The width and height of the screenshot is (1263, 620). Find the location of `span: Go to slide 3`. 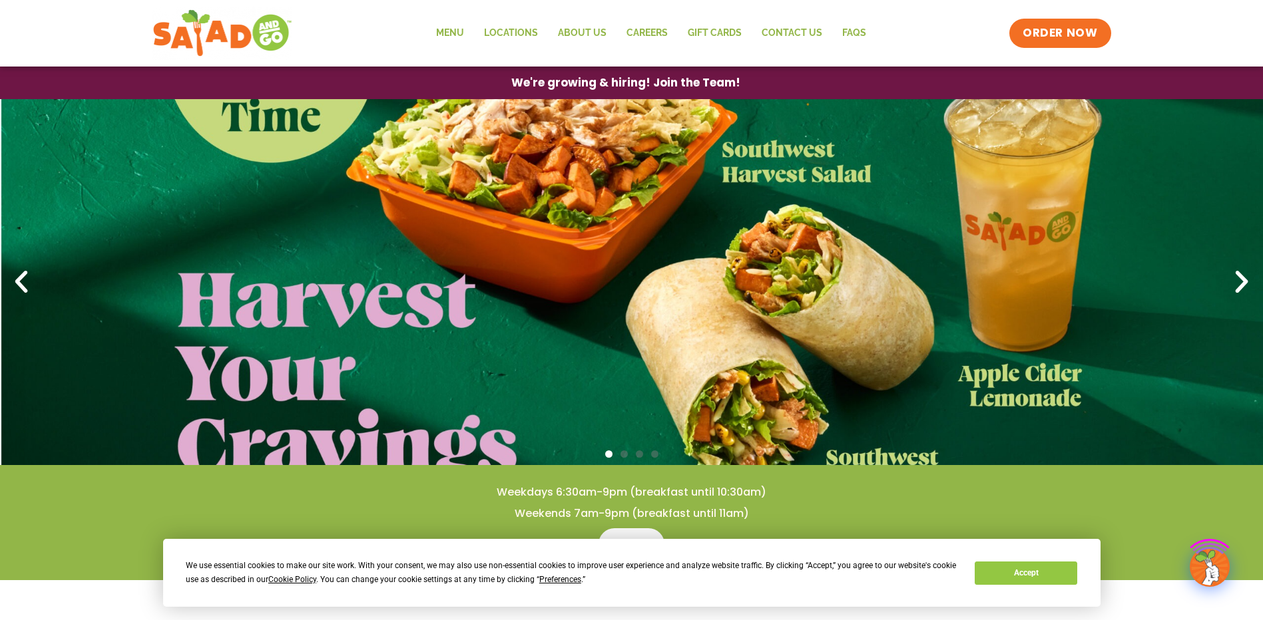

span: Go to slide 3 is located at coordinates (639, 454).